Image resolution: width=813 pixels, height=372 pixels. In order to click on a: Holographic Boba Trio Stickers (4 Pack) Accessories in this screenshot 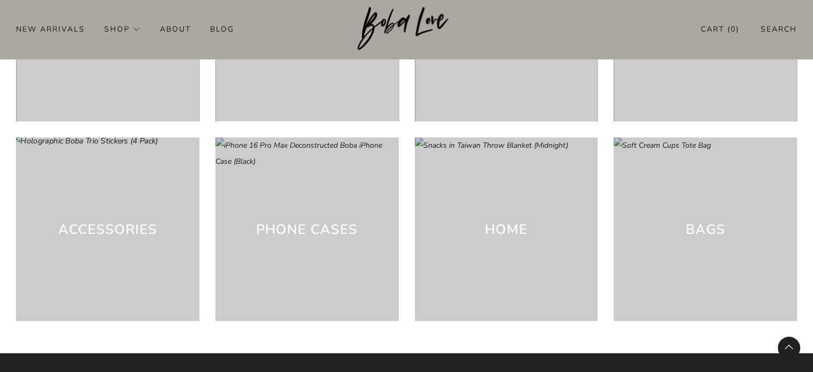, I will do `click(107, 229)`.